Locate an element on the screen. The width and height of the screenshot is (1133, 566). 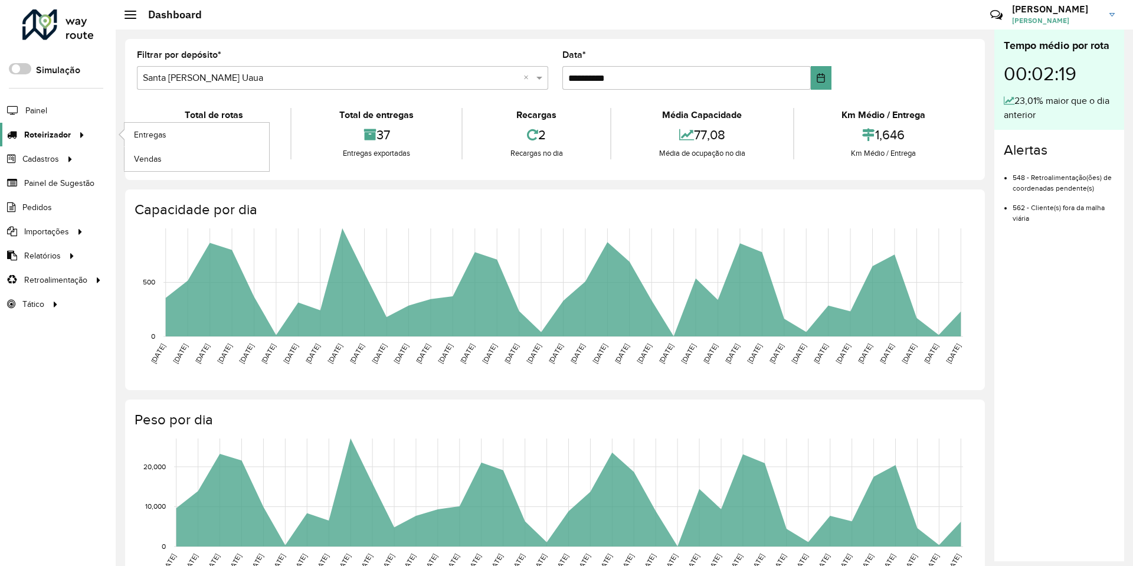
a: Contato Rápido is located at coordinates (996, 15).